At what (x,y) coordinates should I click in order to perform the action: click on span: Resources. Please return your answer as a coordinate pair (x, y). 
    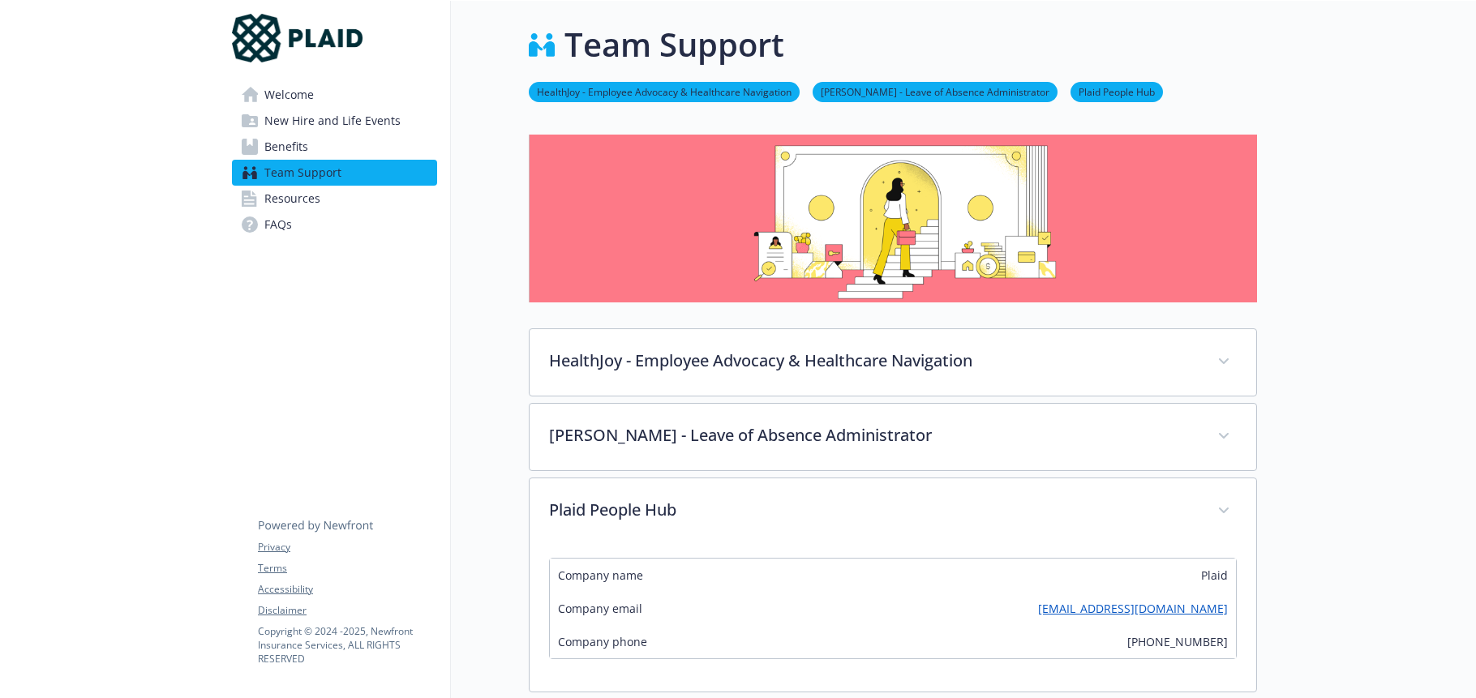
    Looking at the image, I should click on (292, 199).